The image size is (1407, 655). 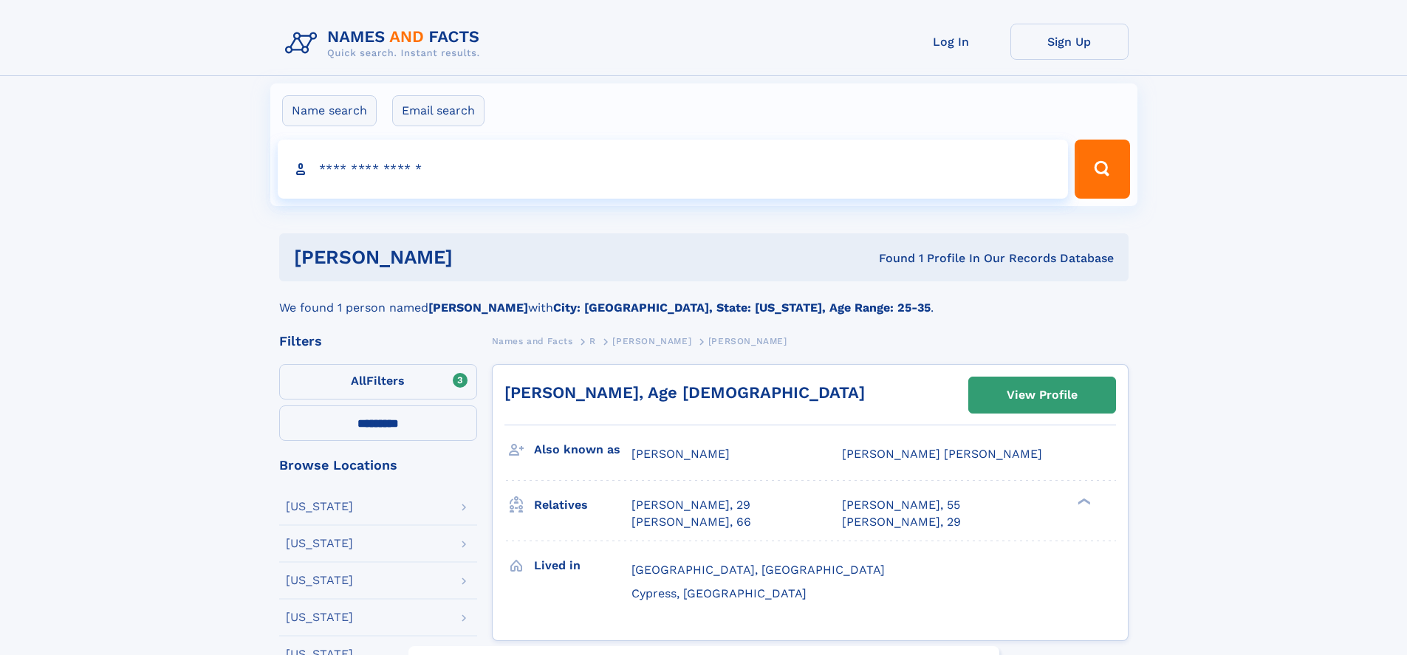 What do you see at coordinates (704, 299) in the screenshot?
I see `div: We found 1 person named with .` at bounding box center [704, 299].